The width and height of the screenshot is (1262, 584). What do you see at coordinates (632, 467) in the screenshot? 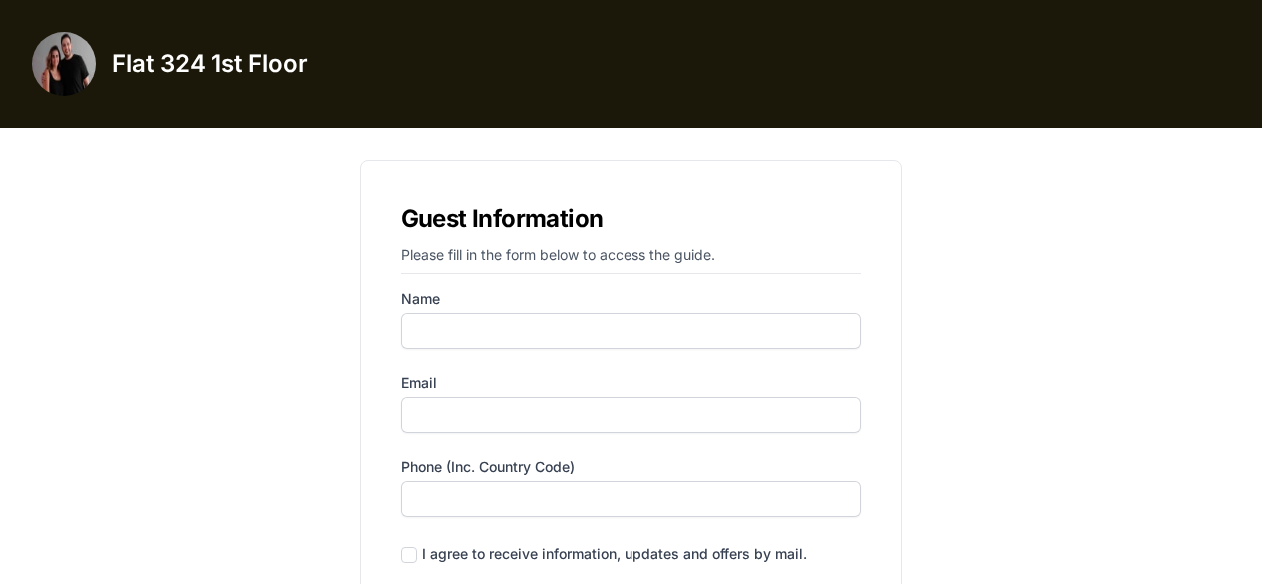
I see `label: Phone (inc. country code)` at bounding box center [632, 467].